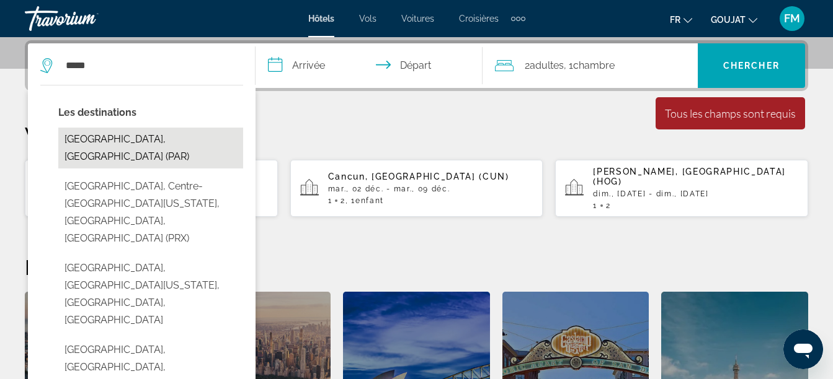  Describe the element at coordinates (593, 65) in the screenshot. I see `span: Chambre` at that location.